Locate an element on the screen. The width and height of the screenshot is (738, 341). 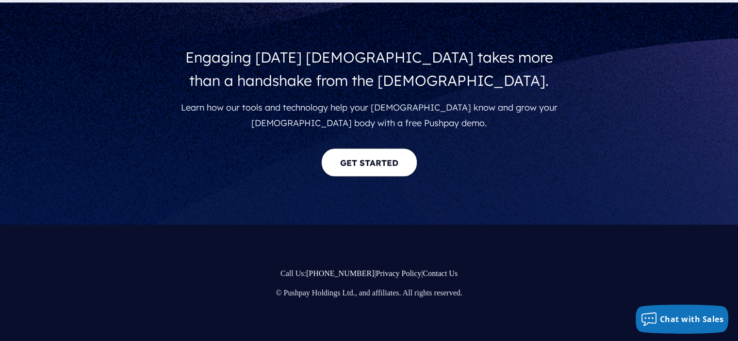
span: Call Us: | | is located at coordinates (369, 273).